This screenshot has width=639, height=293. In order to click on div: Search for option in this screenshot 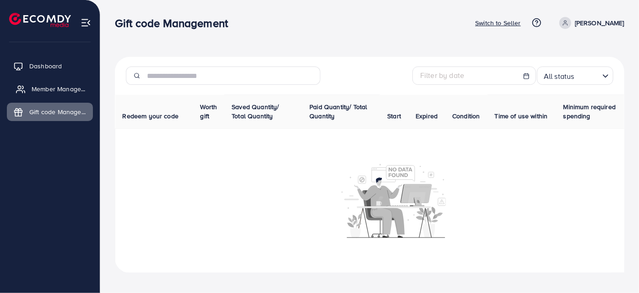, I will do `click(575, 76)`.